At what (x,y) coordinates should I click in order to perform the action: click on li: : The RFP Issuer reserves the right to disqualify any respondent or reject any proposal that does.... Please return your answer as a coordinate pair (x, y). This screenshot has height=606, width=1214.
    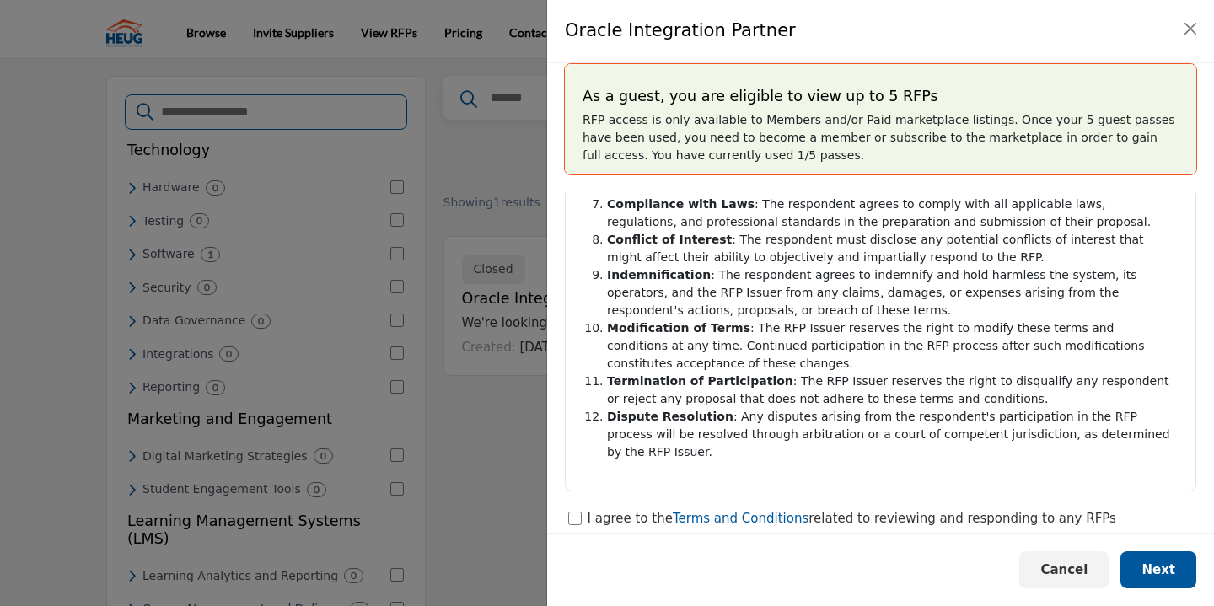
    Looking at the image, I should click on (892, 390).